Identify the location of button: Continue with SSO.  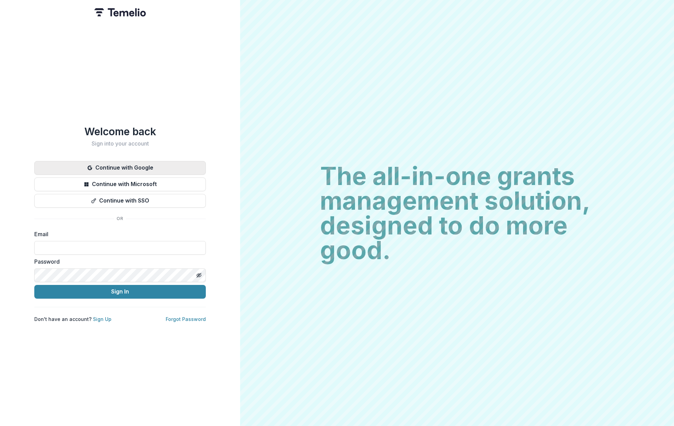
(120, 201).